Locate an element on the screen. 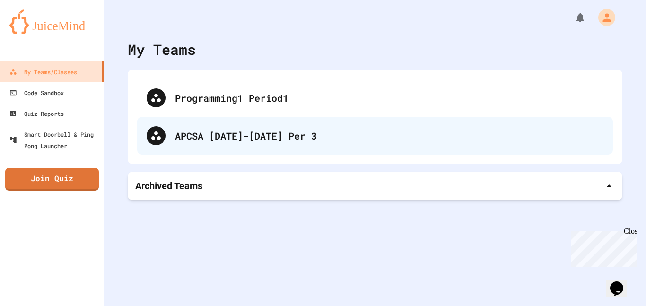  div: My Account is located at coordinates (603, 17).